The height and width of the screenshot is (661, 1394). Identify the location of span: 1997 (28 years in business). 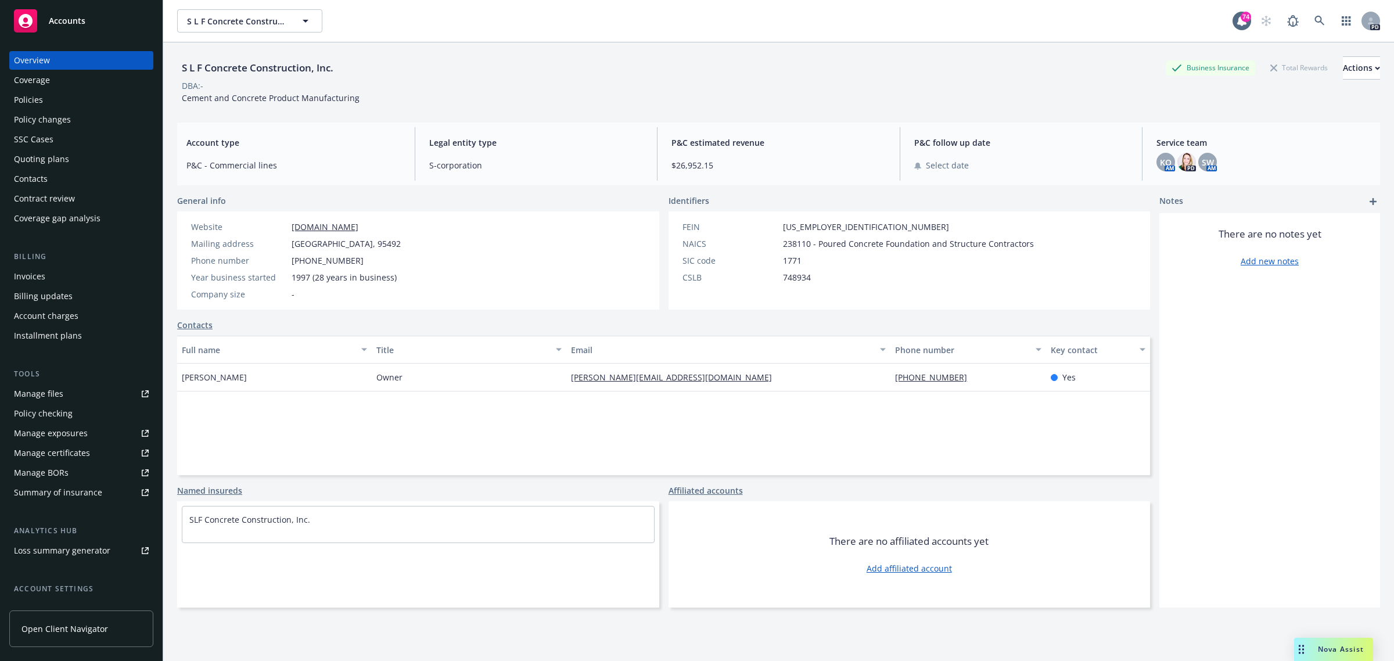
(344, 277).